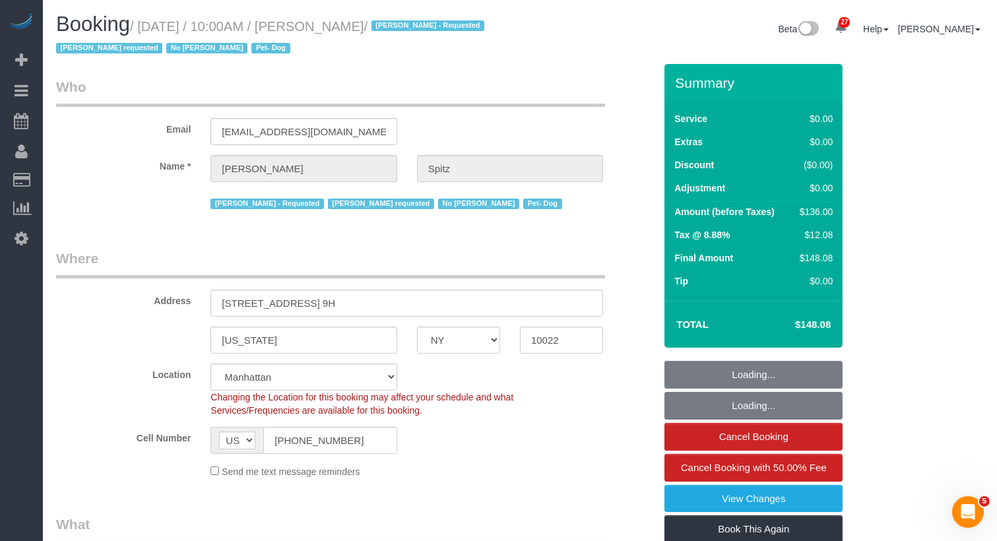 Image resolution: width=997 pixels, height=541 pixels. What do you see at coordinates (21, 22) in the screenshot?
I see `img: Automaid Logo` at bounding box center [21, 22].